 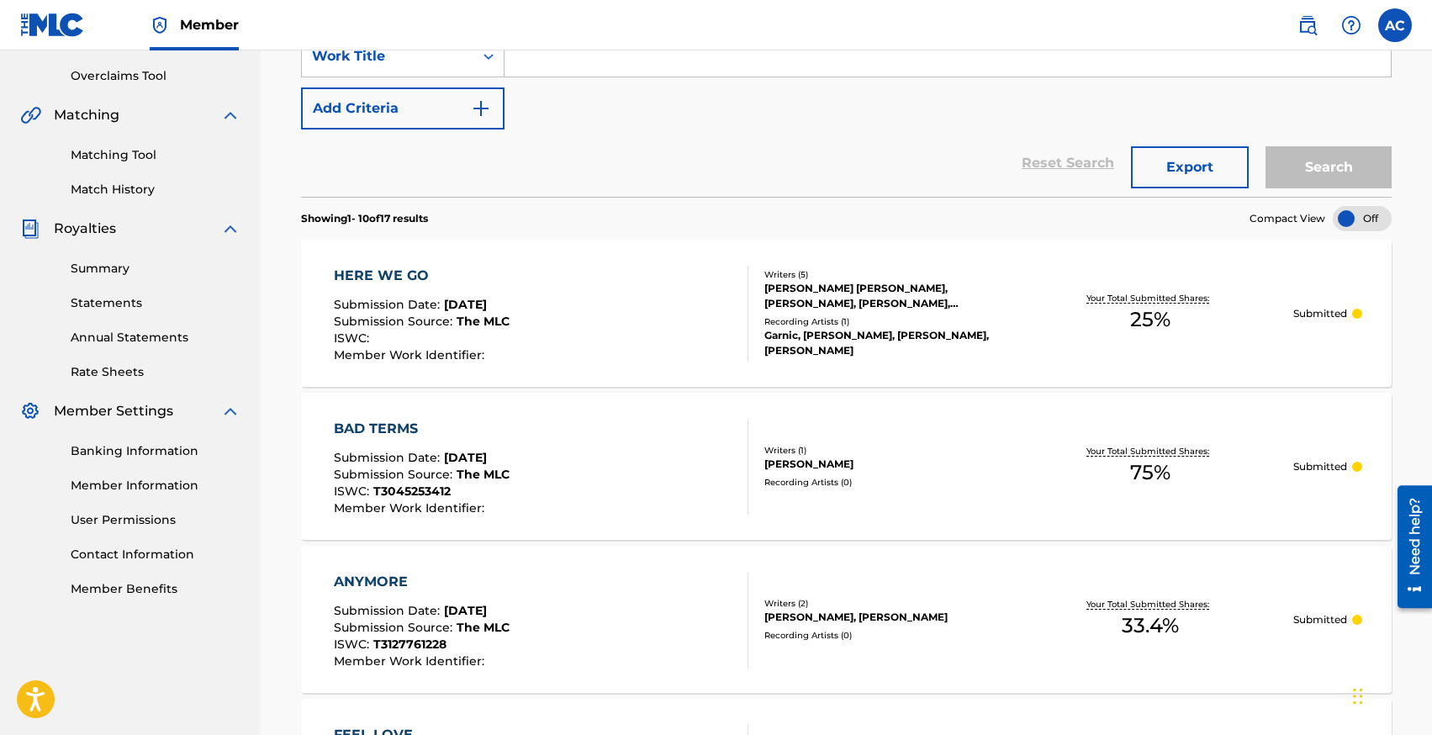 What do you see at coordinates (421, 276) in the screenshot?
I see `div: HERE WE GO` at bounding box center [421, 276].